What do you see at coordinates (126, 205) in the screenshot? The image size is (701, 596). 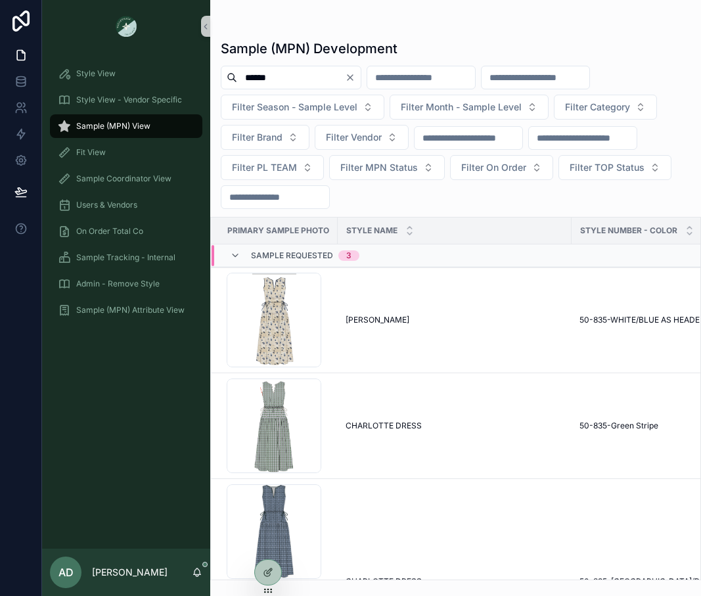 I see `a: Users & Vendors` at bounding box center [126, 205].